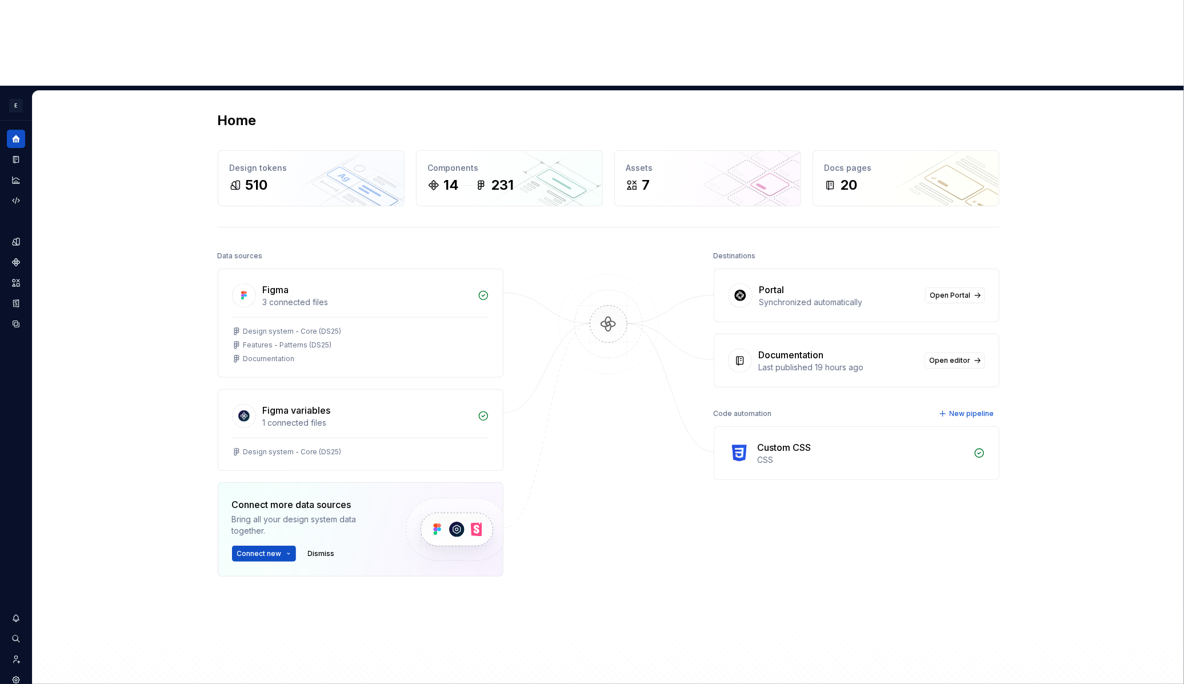  I want to click on span: Dismiss, so click(321, 554).